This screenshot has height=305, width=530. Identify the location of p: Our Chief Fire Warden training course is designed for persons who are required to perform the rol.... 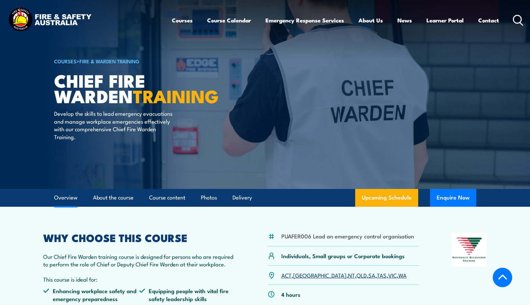
(140, 260).